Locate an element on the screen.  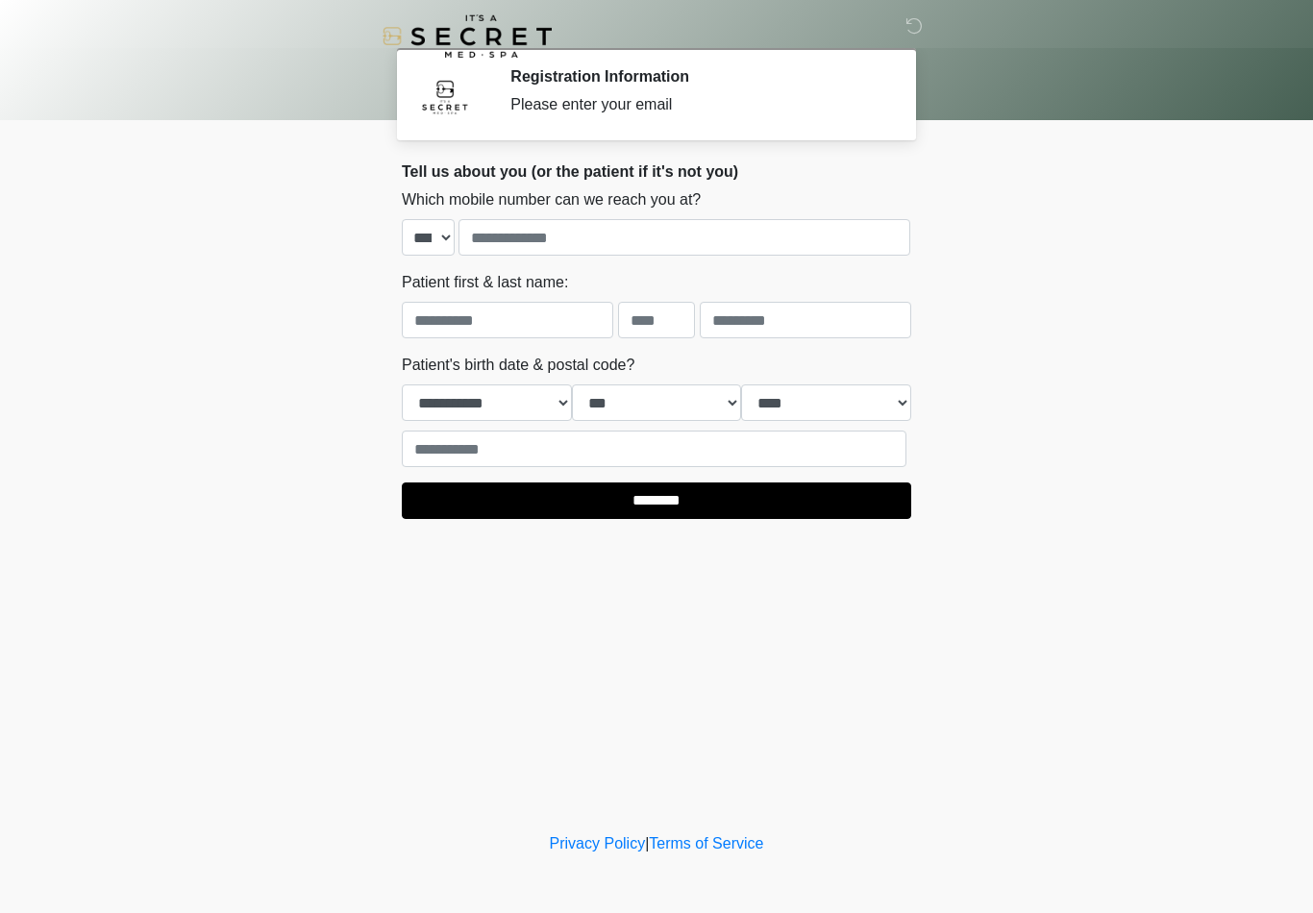
label: Patient first & last name: is located at coordinates (485, 283).